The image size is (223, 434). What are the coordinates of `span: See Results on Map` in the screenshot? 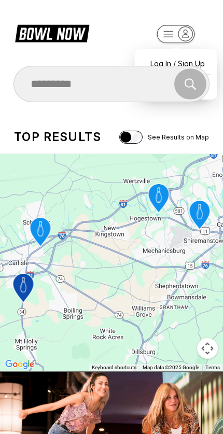 It's located at (178, 137).